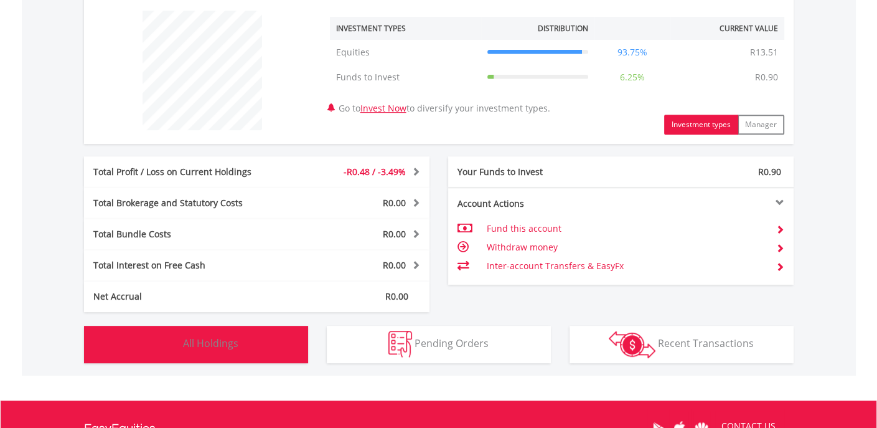  What do you see at coordinates (557, 69) in the screenshot?
I see `div: Go to to diversify your investment types.` at bounding box center [557, 69].